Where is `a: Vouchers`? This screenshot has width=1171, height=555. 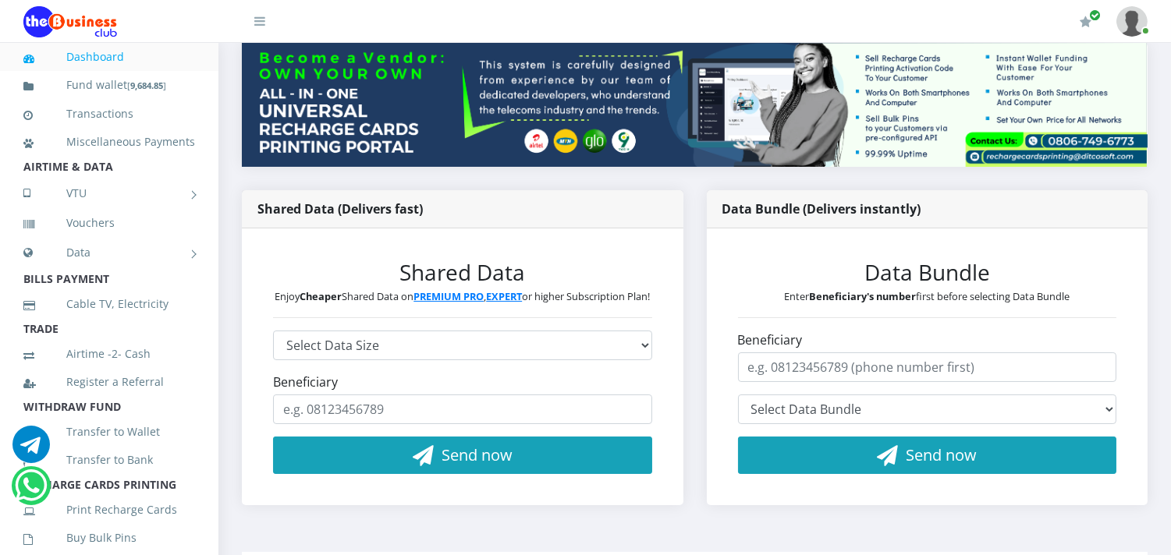 a: Vouchers is located at coordinates (109, 223).